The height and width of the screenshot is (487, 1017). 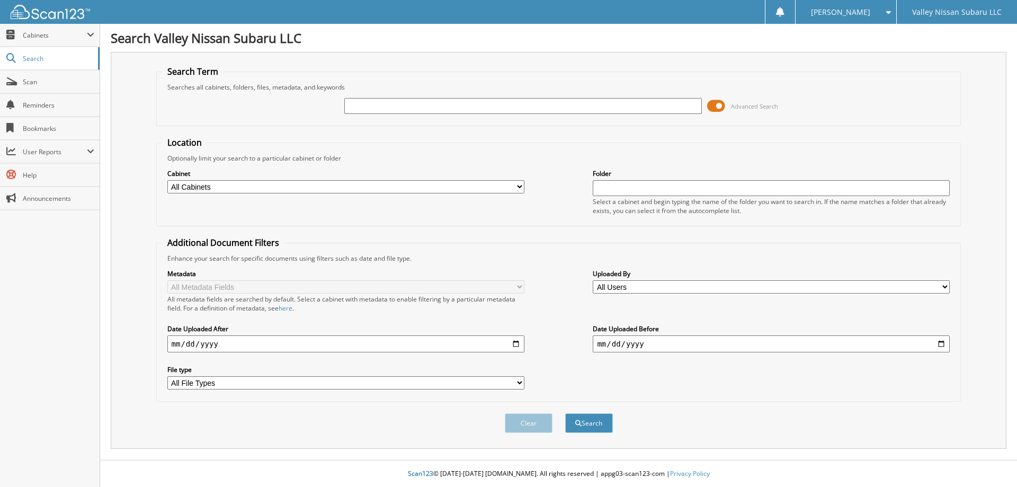 I want to click on div: Optionally limit your search to a particular cabinet or folder, so click(x=559, y=158).